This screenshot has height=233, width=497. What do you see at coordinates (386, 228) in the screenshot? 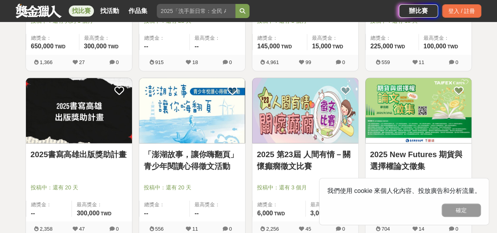
I see `span: 704` at bounding box center [386, 228].